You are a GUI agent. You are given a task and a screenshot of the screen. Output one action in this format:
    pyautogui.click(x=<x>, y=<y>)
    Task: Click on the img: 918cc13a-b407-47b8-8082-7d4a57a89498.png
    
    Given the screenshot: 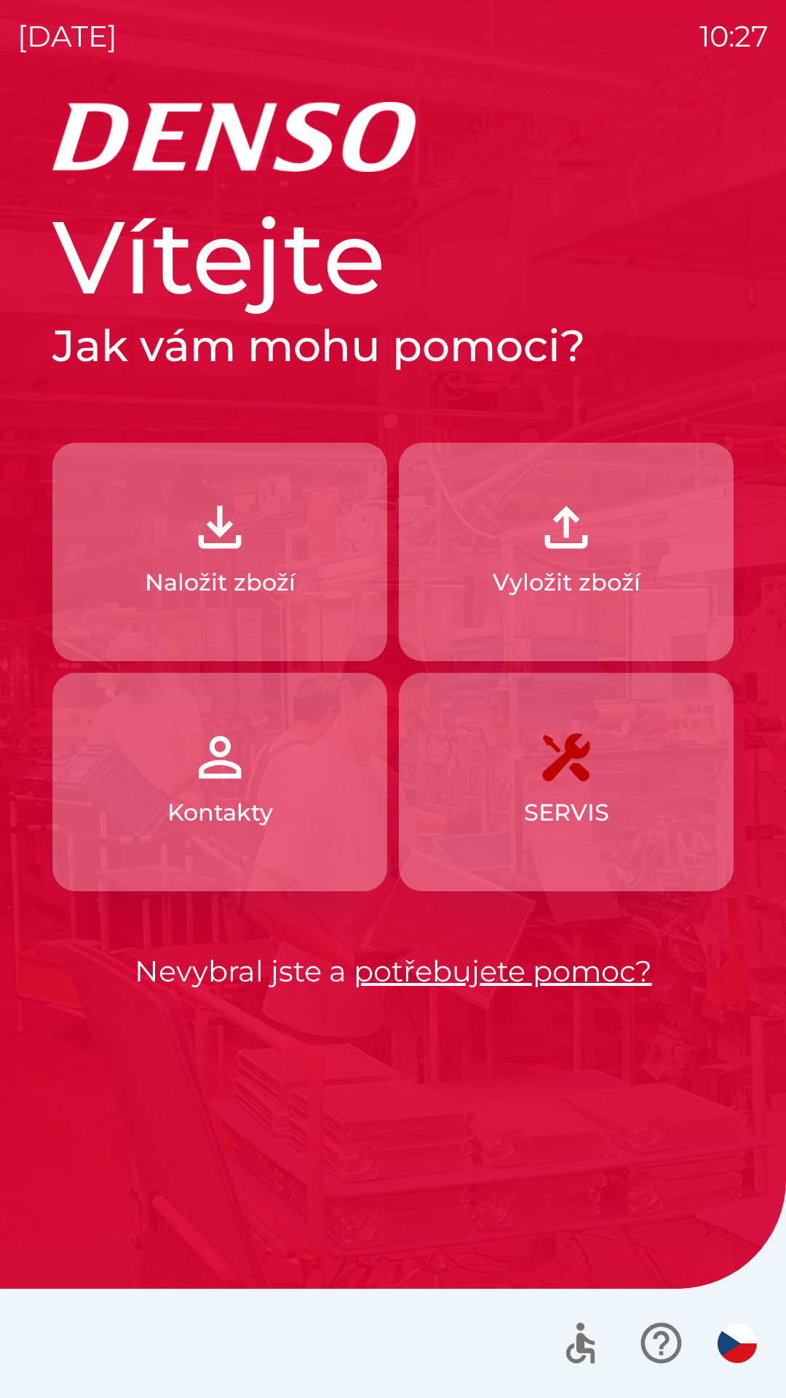 What is the action you would take?
    pyautogui.click(x=220, y=527)
    